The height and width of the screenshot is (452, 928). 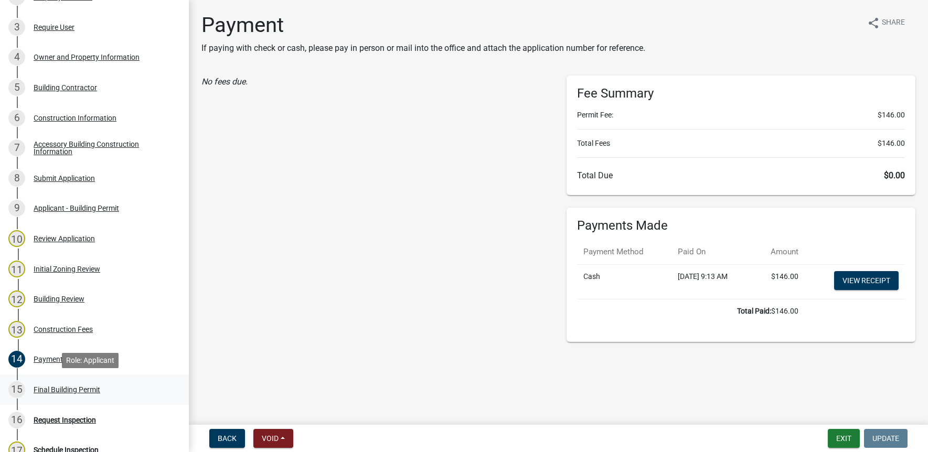 What do you see at coordinates (64, 239) in the screenshot?
I see `div: Review Application` at bounding box center [64, 239].